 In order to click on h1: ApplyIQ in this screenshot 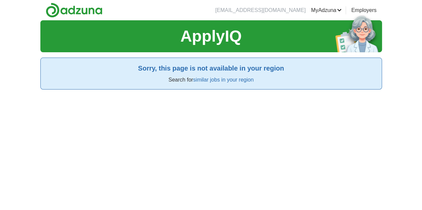, I will do `click(211, 36)`.